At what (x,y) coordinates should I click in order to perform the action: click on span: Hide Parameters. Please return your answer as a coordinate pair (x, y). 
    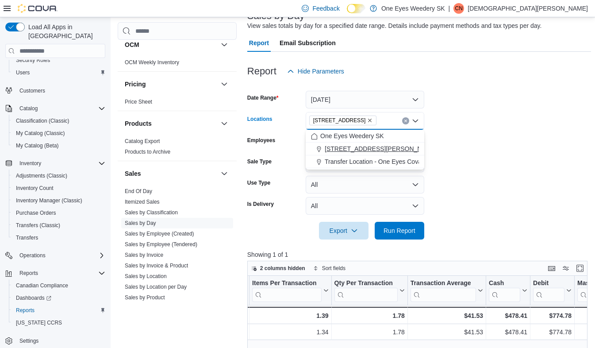
    Looking at the image, I should click on (321, 71).